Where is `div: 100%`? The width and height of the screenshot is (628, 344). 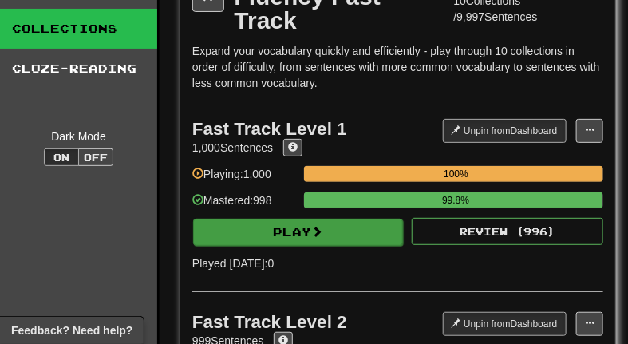
div: 100% is located at coordinates (456, 174).